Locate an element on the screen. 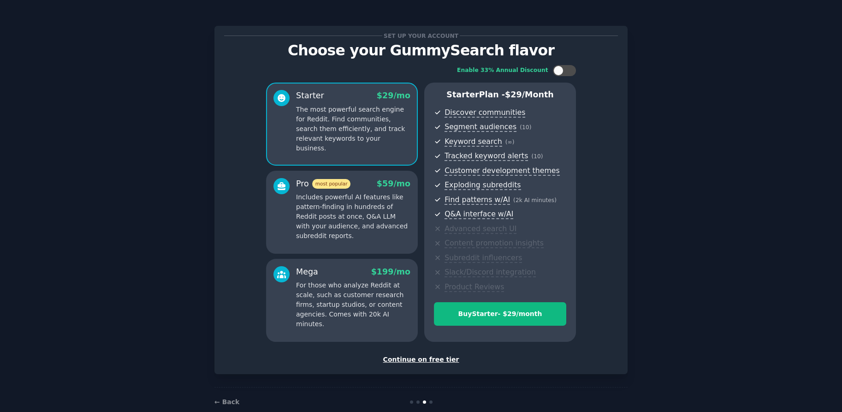  span: $ 59 /mo is located at coordinates (394, 184).